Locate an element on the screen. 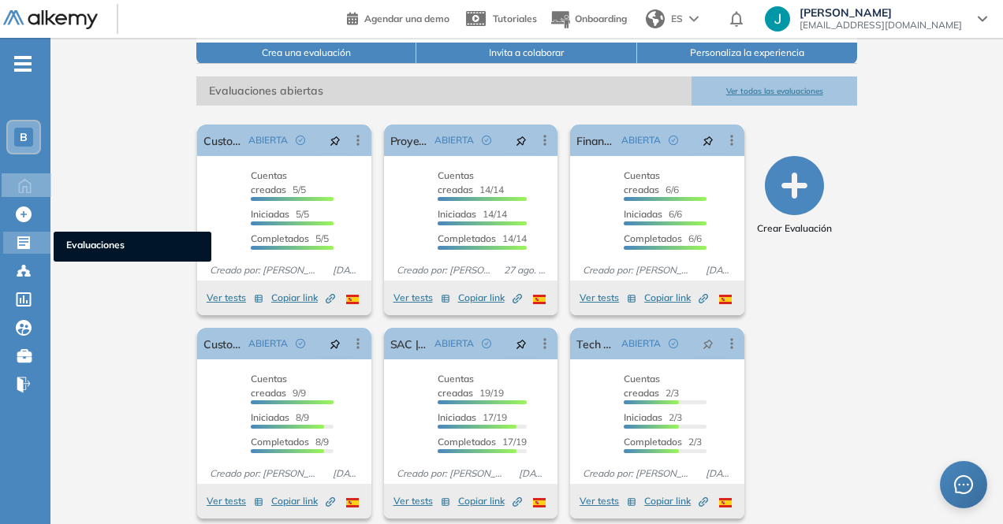  span: Crear Evaluación is located at coordinates (794, 229).